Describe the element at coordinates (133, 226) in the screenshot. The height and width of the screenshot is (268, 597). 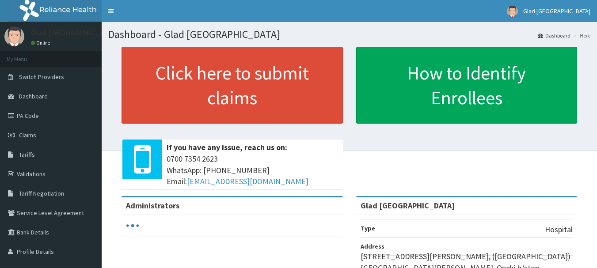
I see `svg: audio-loading` at that location.